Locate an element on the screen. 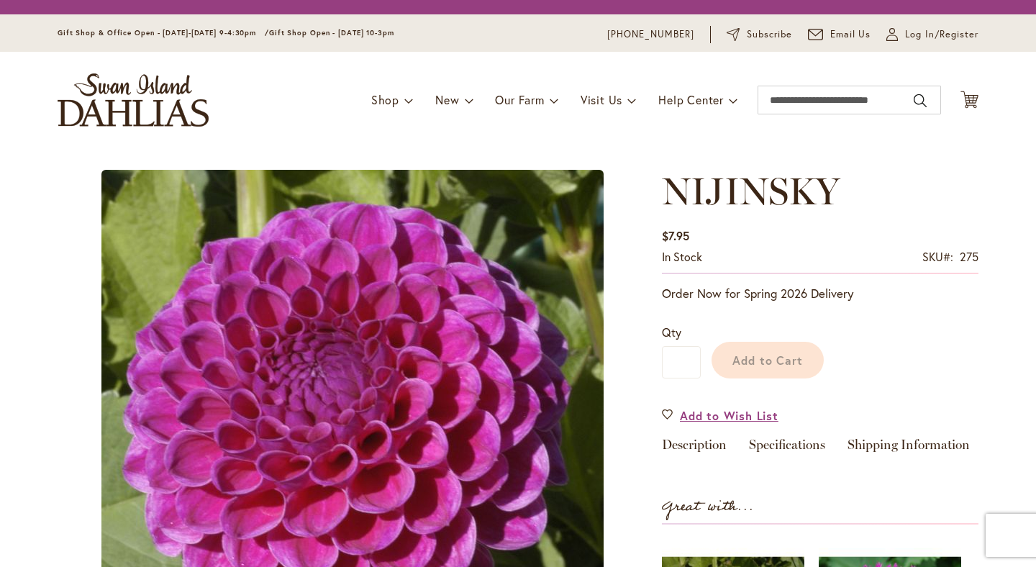  span: Subscribe is located at coordinates (769, 35).